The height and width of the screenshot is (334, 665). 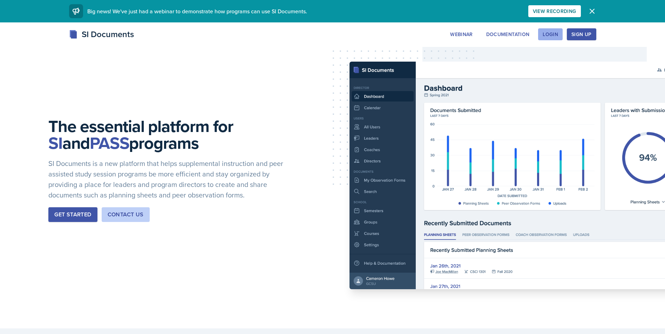 I want to click on button: Login, so click(x=550, y=34).